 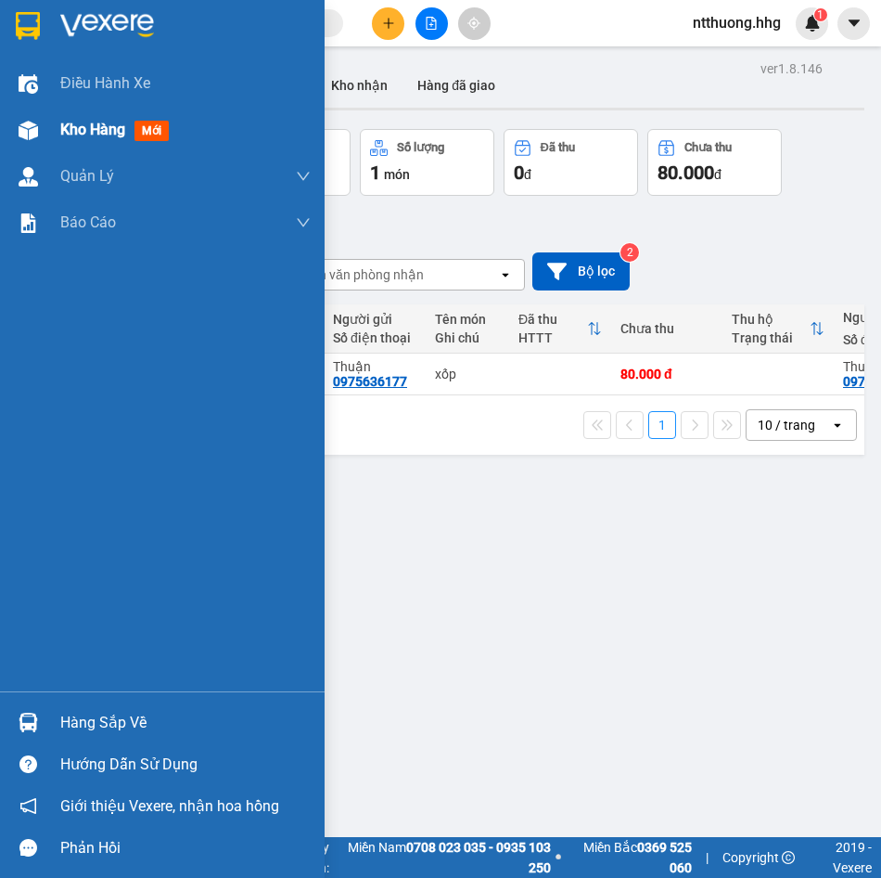 What do you see at coordinates (151, 131) in the screenshot?
I see `span: mới` at bounding box center [151, 131].